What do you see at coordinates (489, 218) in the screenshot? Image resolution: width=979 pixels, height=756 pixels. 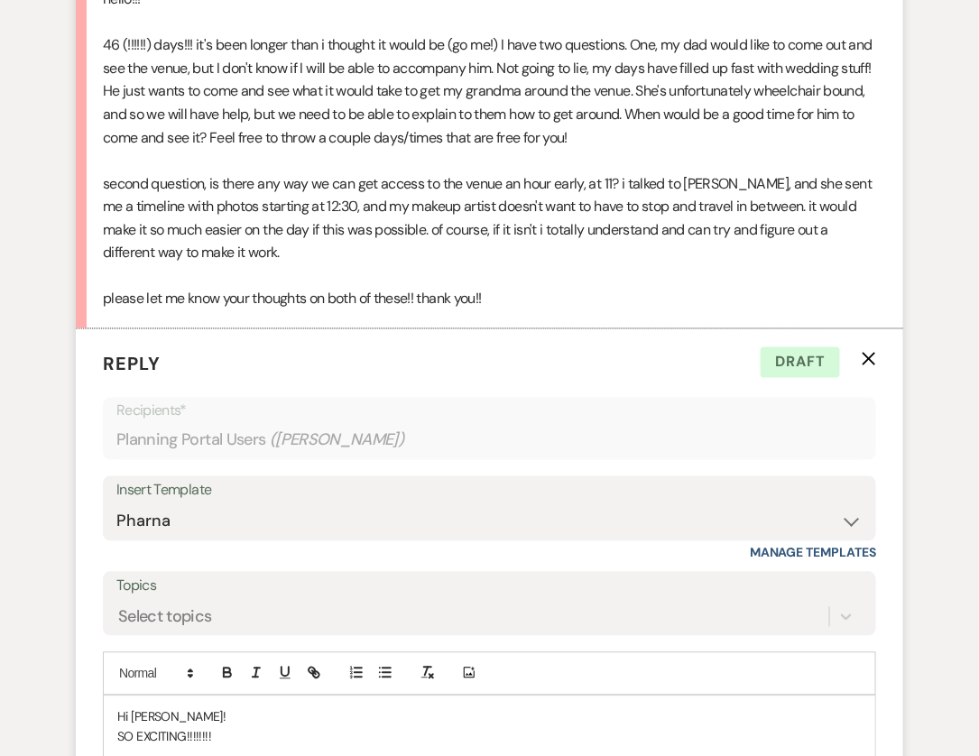 I see `p: second question, is there any way we can get access to the venue an hour early, at 11? i talked t...` at bounding box center [489, 218].